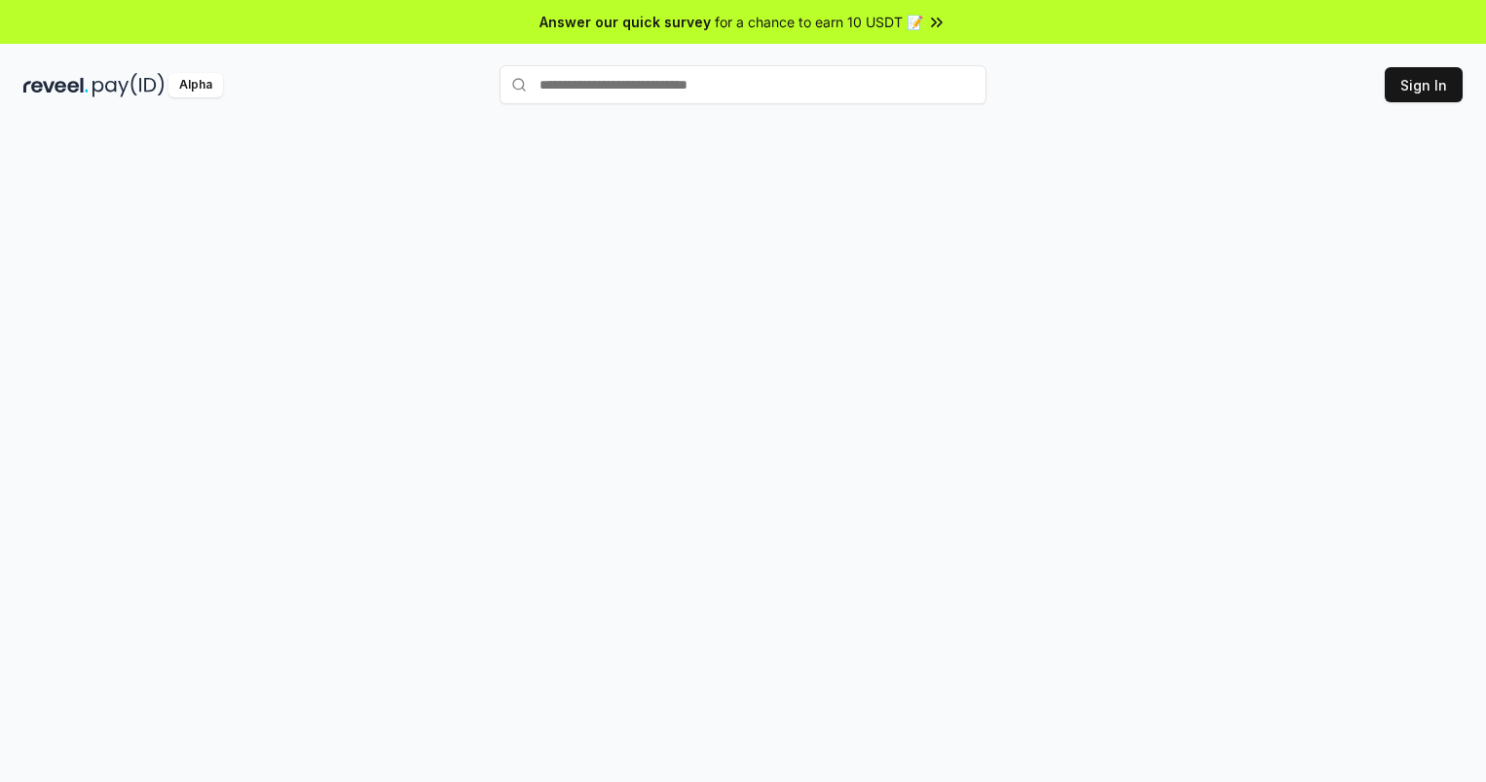 The width and height of the screenshot is (1486, 782). What do you see at coordinates (196, 85) in the screenshot?
I see `div: Alpha` at bounding box center [196, 85].